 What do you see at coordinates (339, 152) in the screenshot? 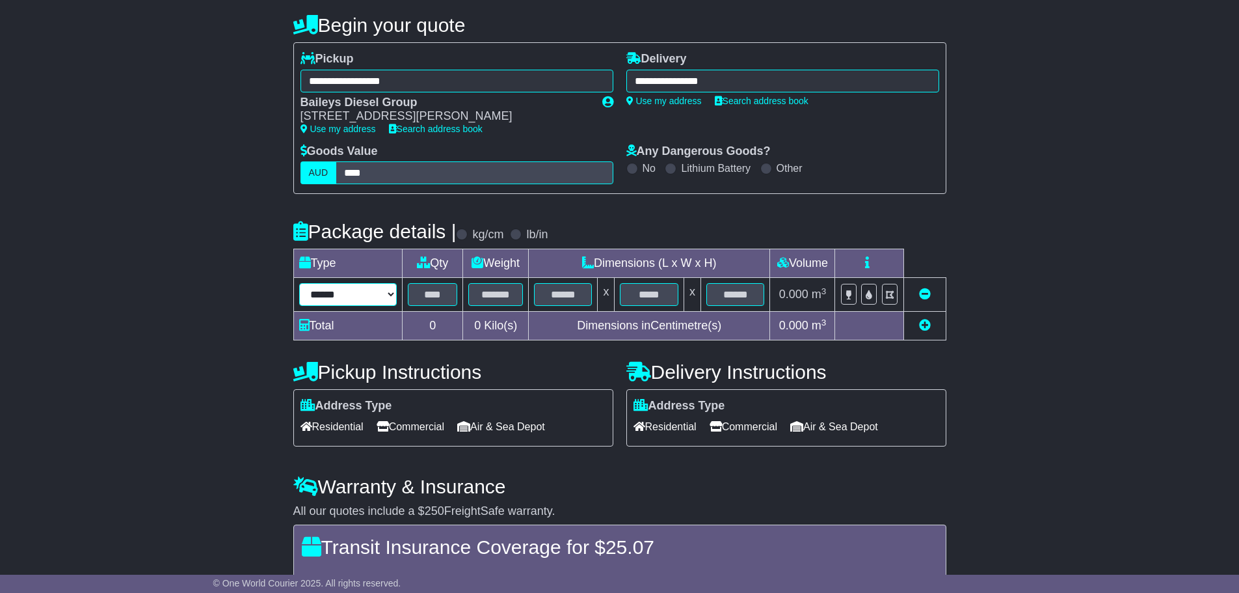
I see `label: Goods Value` at bounding box center [339, 152].